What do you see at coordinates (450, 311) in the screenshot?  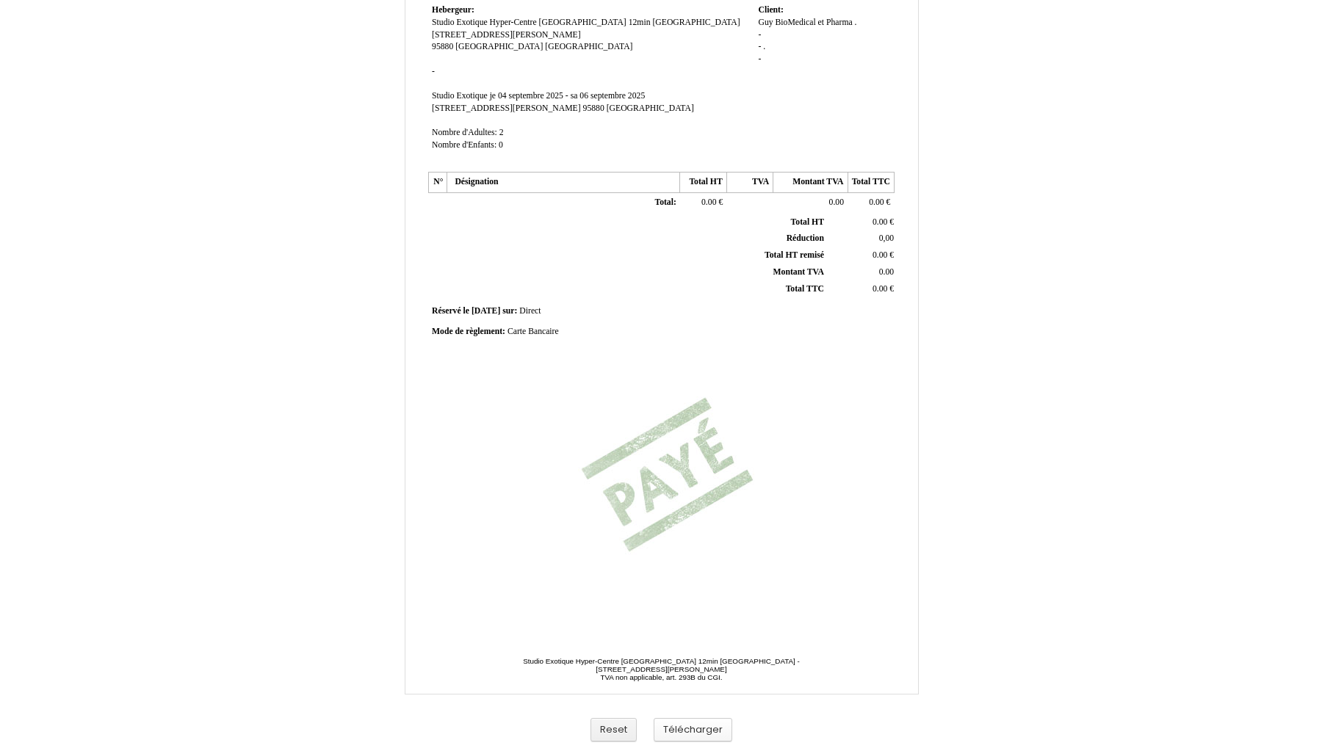 I see `span: Réservé le` at bounding box center [450, 311].